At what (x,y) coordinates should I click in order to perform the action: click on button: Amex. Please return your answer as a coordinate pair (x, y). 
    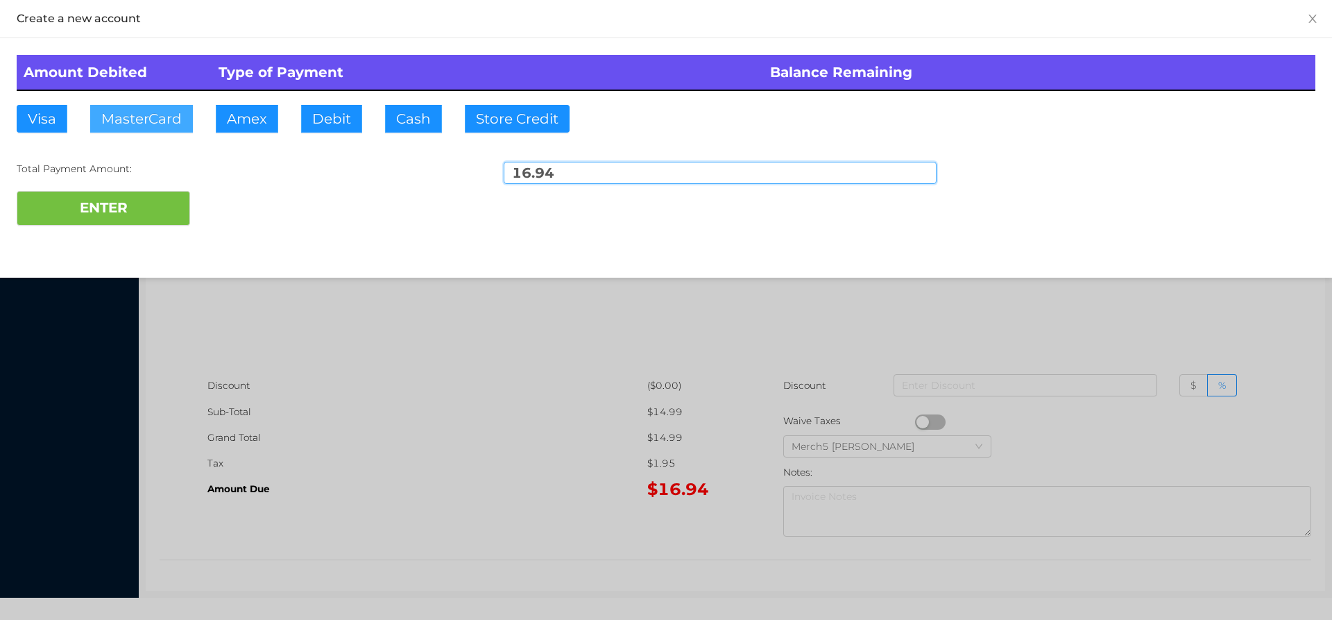
    Looking at the image, I should click on (247, 119).